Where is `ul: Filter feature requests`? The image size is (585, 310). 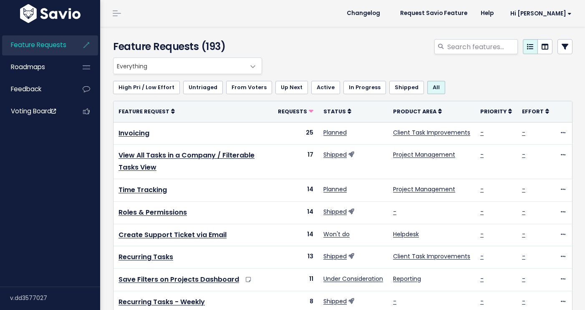 ul: Filter feature requests is located at coordinates (343, 88).